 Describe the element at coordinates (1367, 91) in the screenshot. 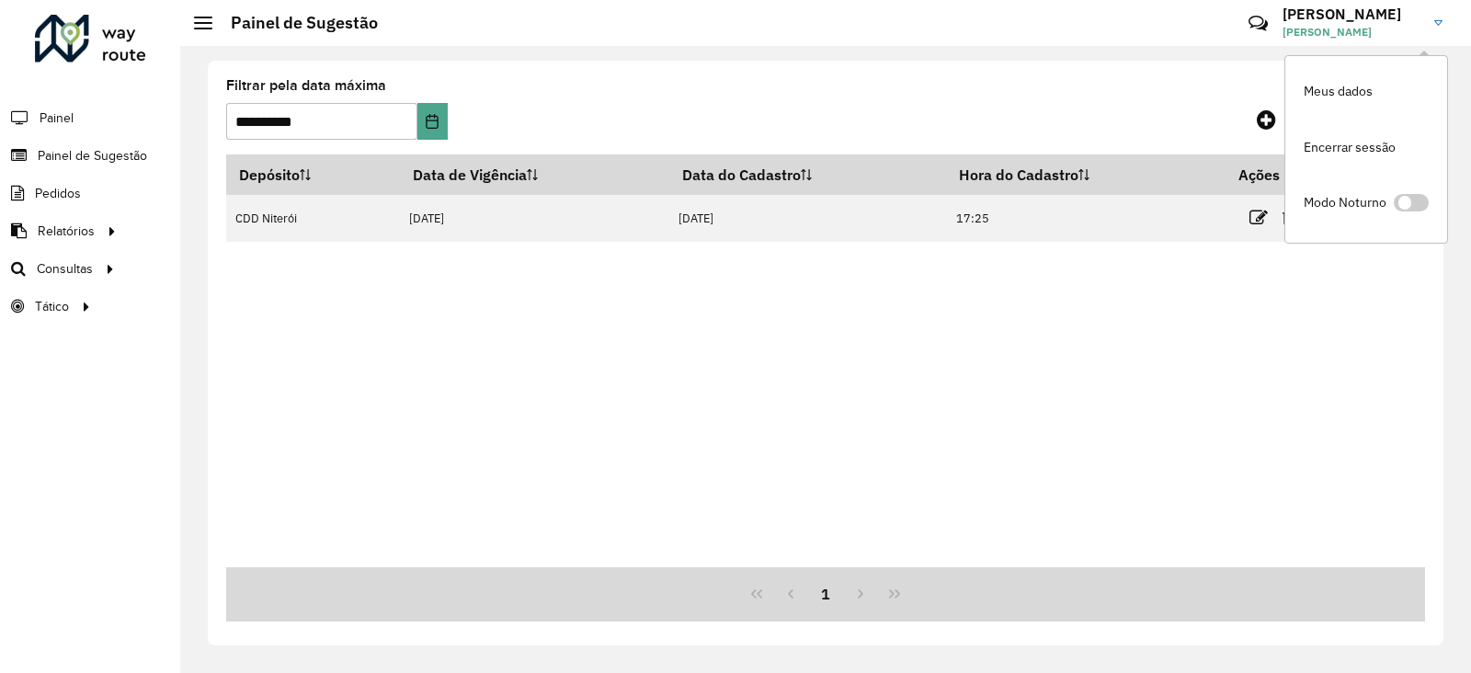

I see `a: Meus dados` at that location.